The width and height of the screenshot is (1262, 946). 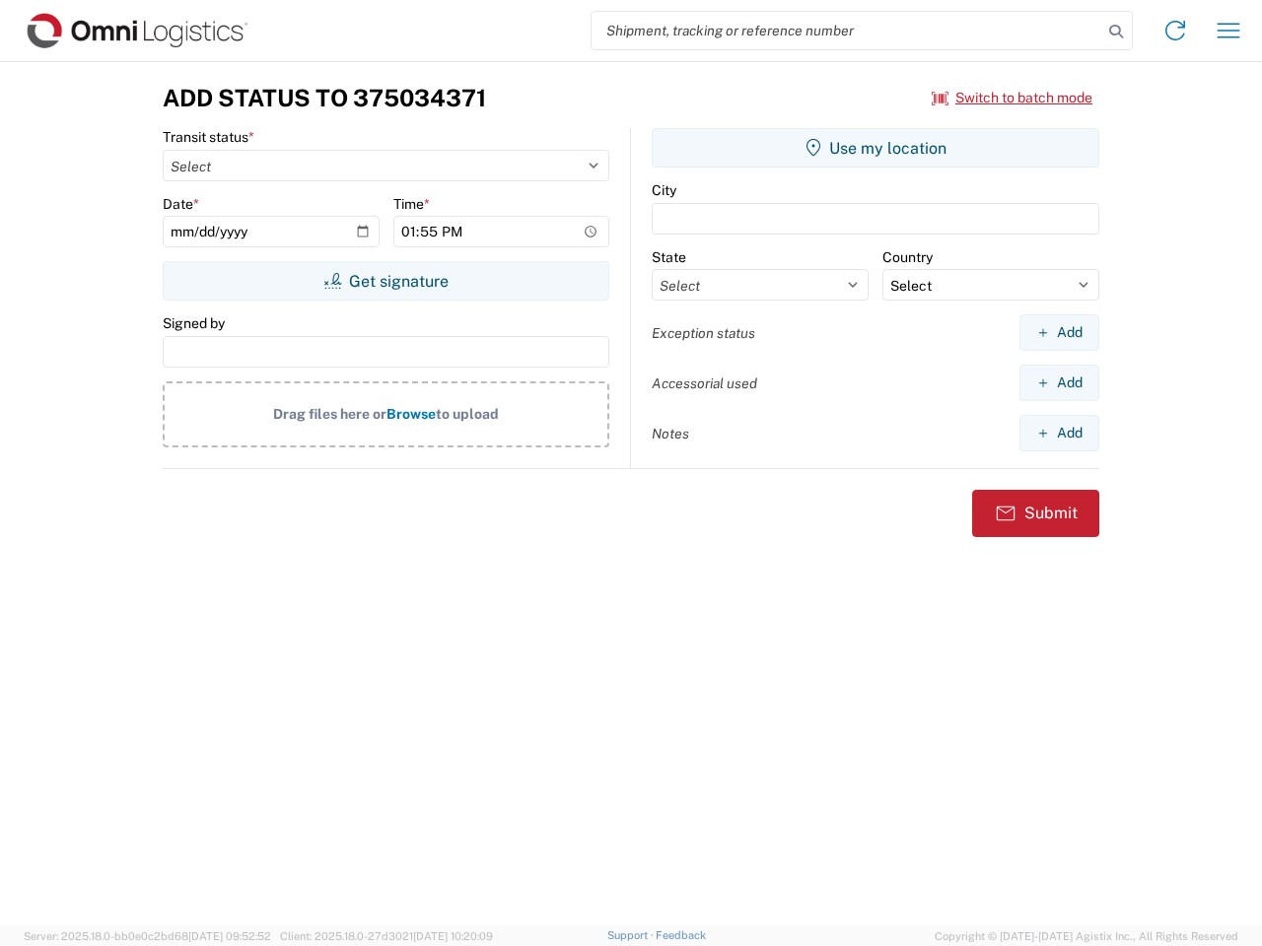 What do you see at coordinates (847, 31) in the screenshot?
I see `input: Shipment, tracking or reference number` at bounding box center [847, 31].